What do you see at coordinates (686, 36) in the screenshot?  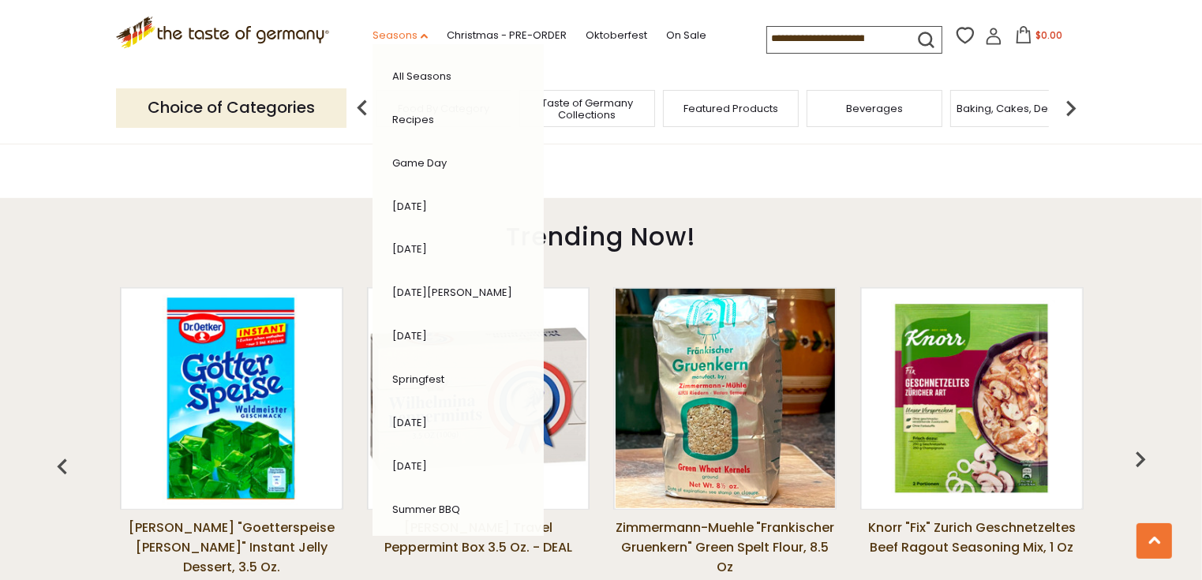 I see `a: On Sale` at bounding box center [686, 36].